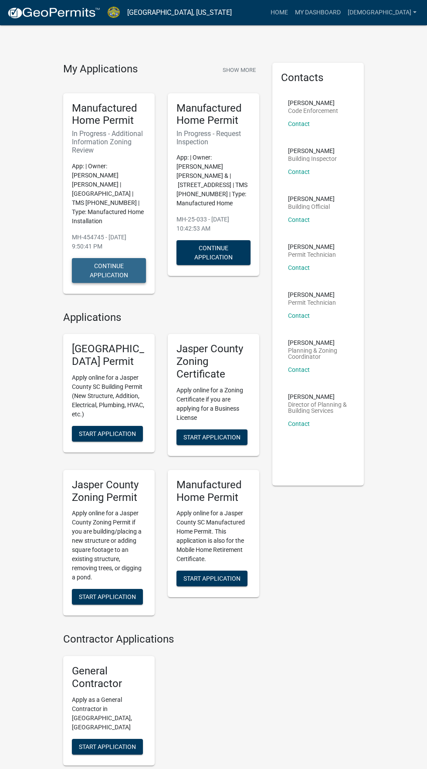 The image size is (427, 769). What do you see at coordinates (114, 12) in the screenshot?
I see `img: Jasper County, South Carolina` at bounding box center [114, 12].